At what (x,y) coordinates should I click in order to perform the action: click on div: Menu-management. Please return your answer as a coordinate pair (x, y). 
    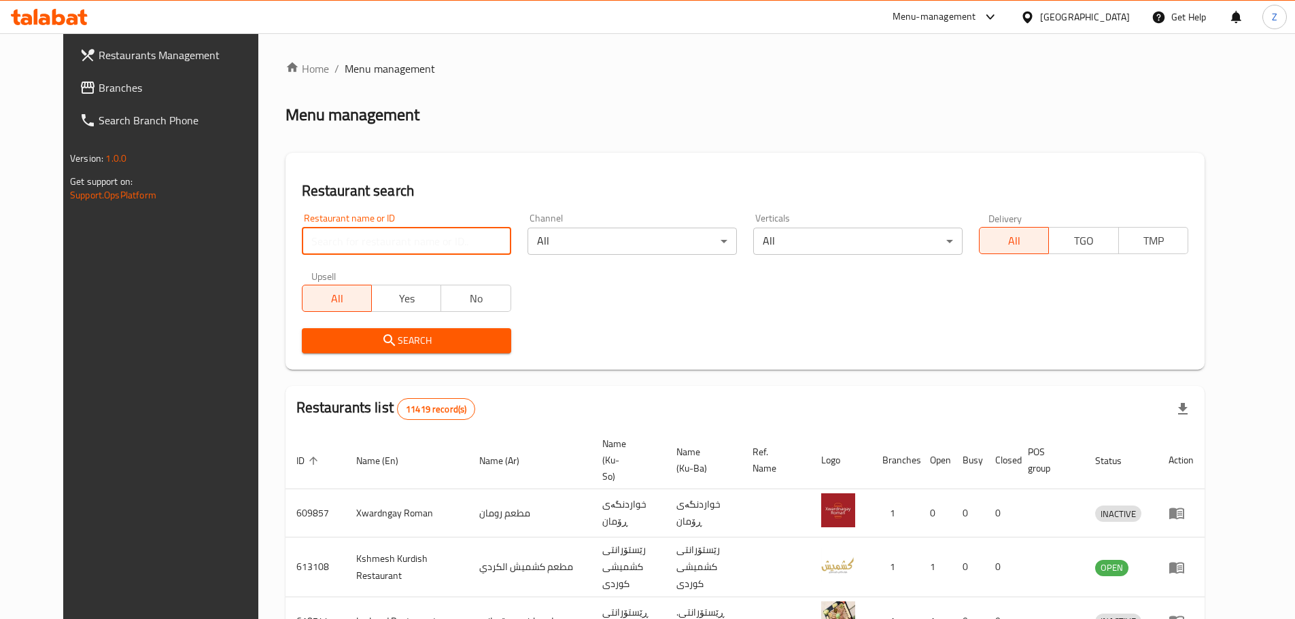
    Looking at the image, I should click on (934, 17).